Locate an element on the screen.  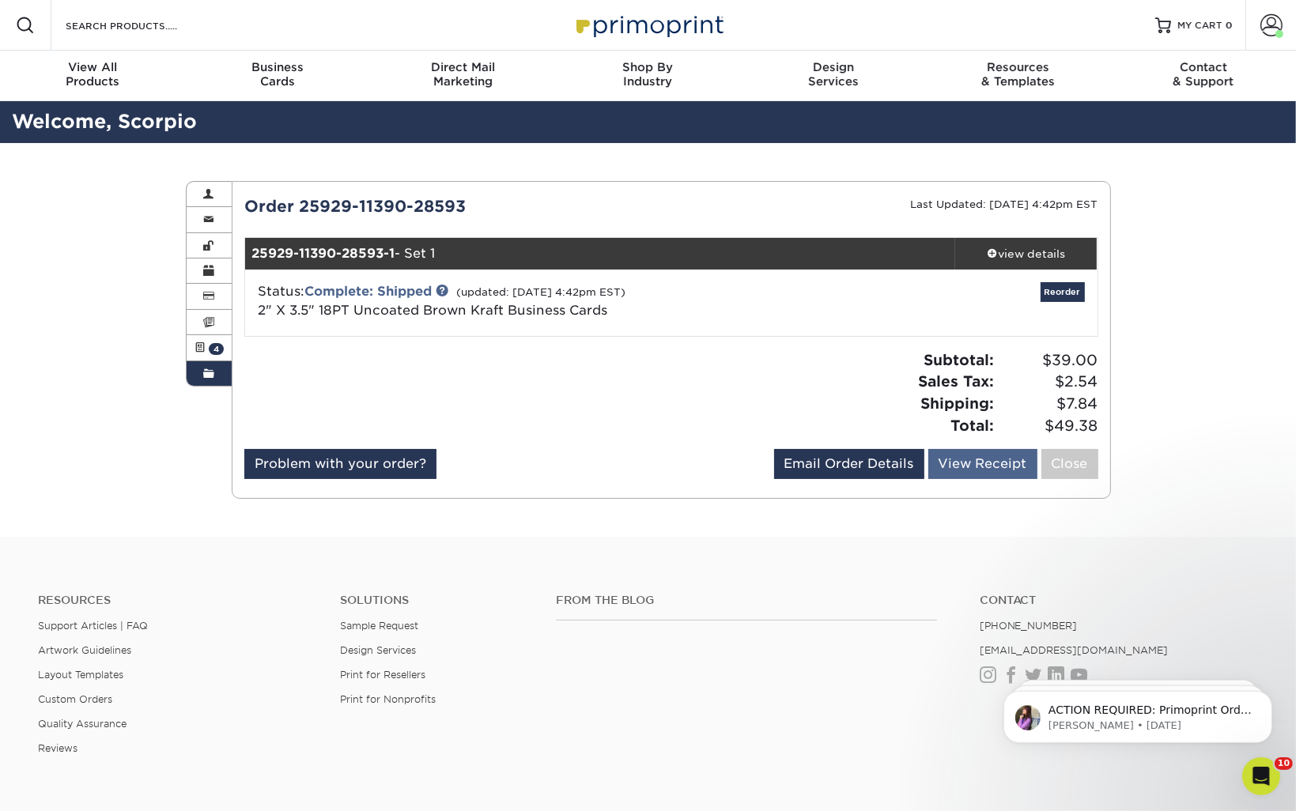
div: message notification from Erica, 3w ago. ACTION REQUIRED: Primoprint Order 25915-92252-28593 Than... is located at coordinates (158, 59).